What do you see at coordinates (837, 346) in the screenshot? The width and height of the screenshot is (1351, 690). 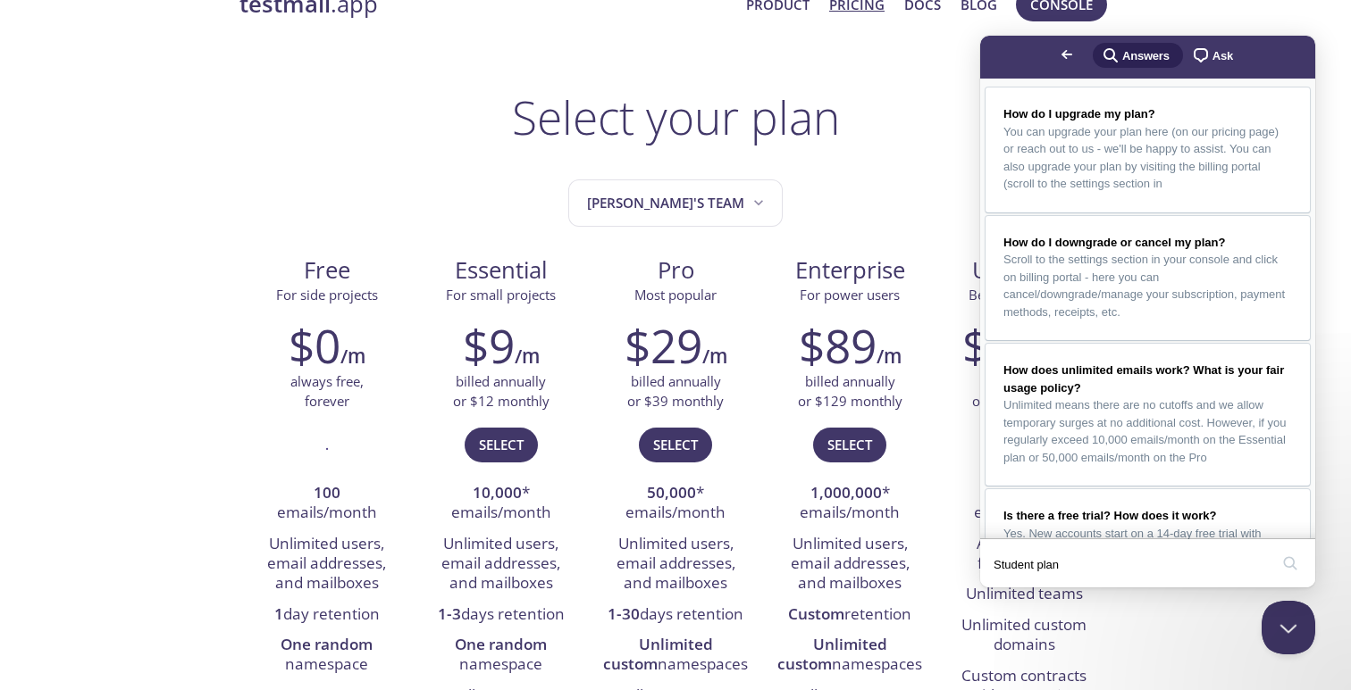 I see `h2: $89` at bounding box center [837, 346].